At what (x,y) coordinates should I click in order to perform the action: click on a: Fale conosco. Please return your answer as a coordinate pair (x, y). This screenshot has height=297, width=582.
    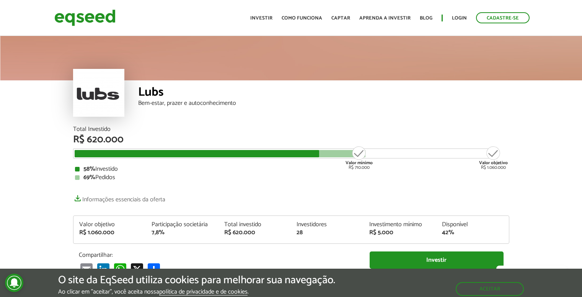
    Looking at the image, I should click on (531, 273).